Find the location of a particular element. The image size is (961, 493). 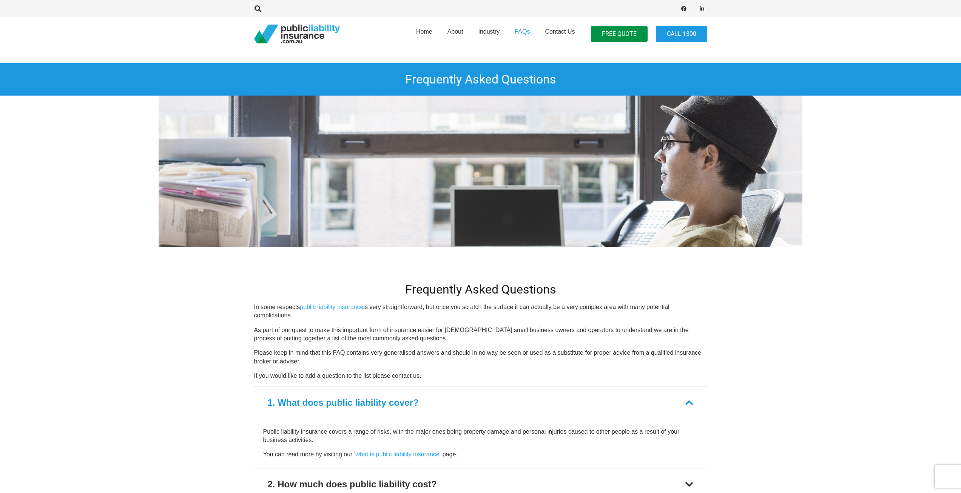

a: Contact Us is located at coordinates (559, 34).